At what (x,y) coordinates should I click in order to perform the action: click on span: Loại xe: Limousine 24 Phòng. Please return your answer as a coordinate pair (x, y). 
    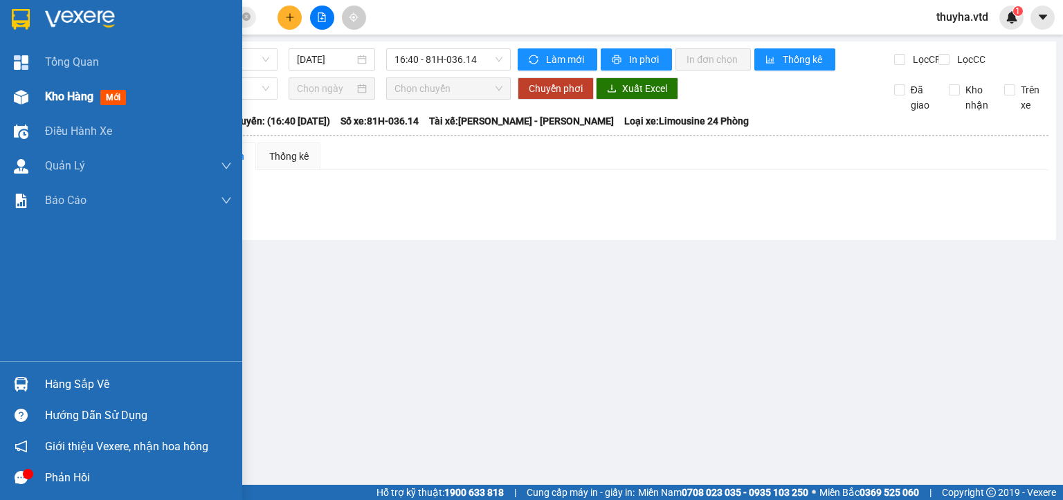
    Looking at the image, I should click on (686, 121).